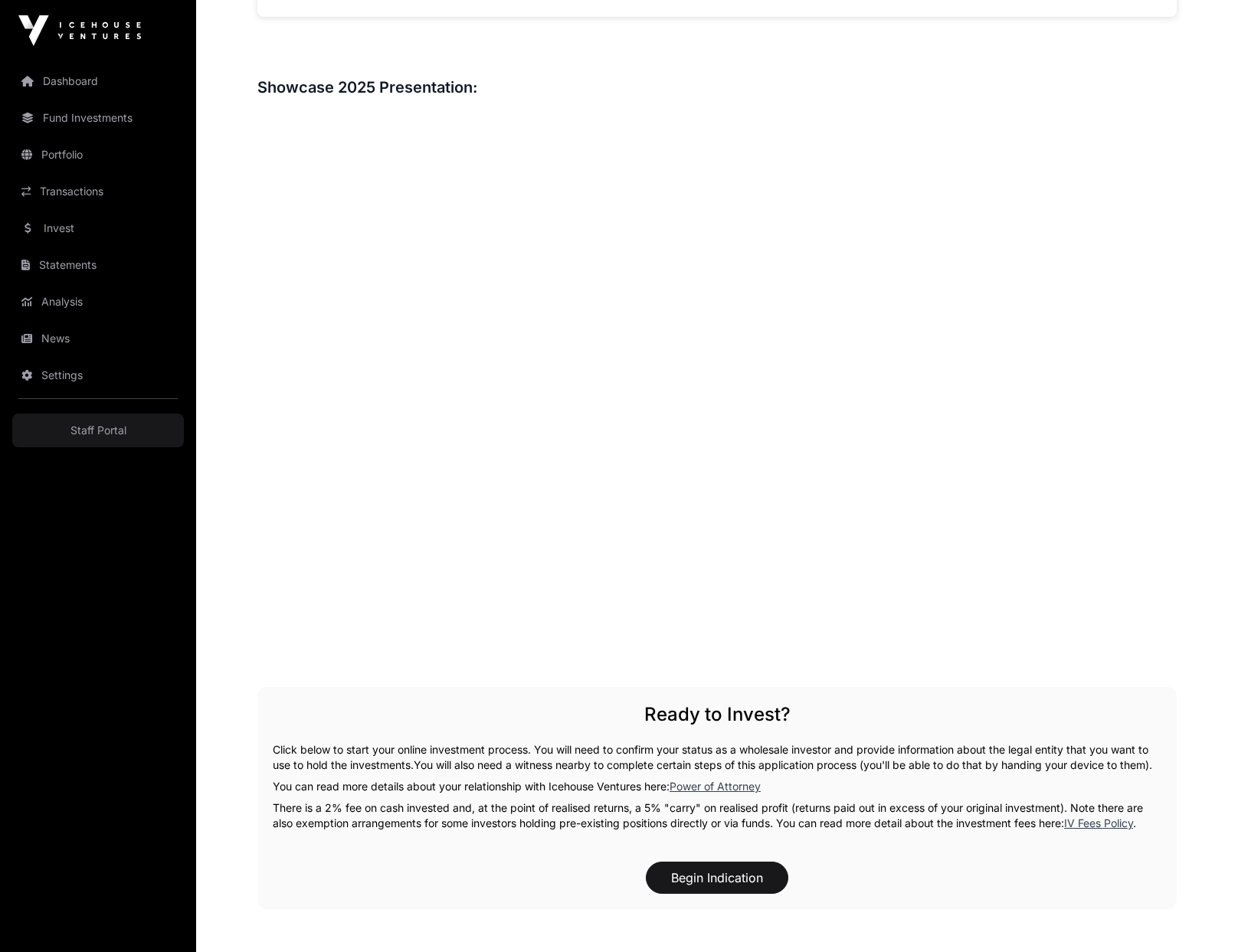 This screenshot has width=1238, height=952. I want to click on a: Statements, so click(98, 265).